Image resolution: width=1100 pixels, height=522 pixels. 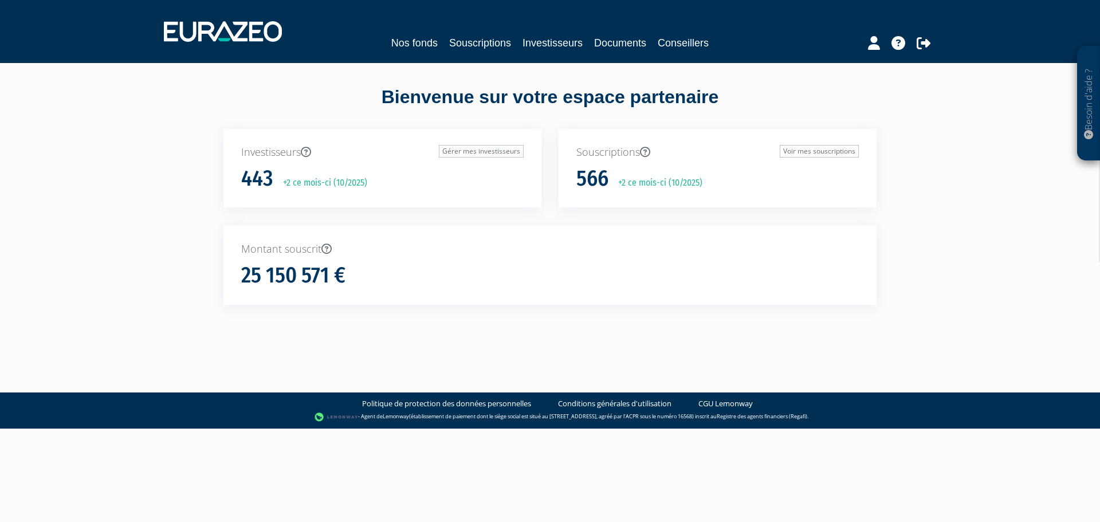 What do you see at coordinates (293, 275) in the screenshot?
I see `h1: 25 150 571 €` at bounding box center [293, 275].